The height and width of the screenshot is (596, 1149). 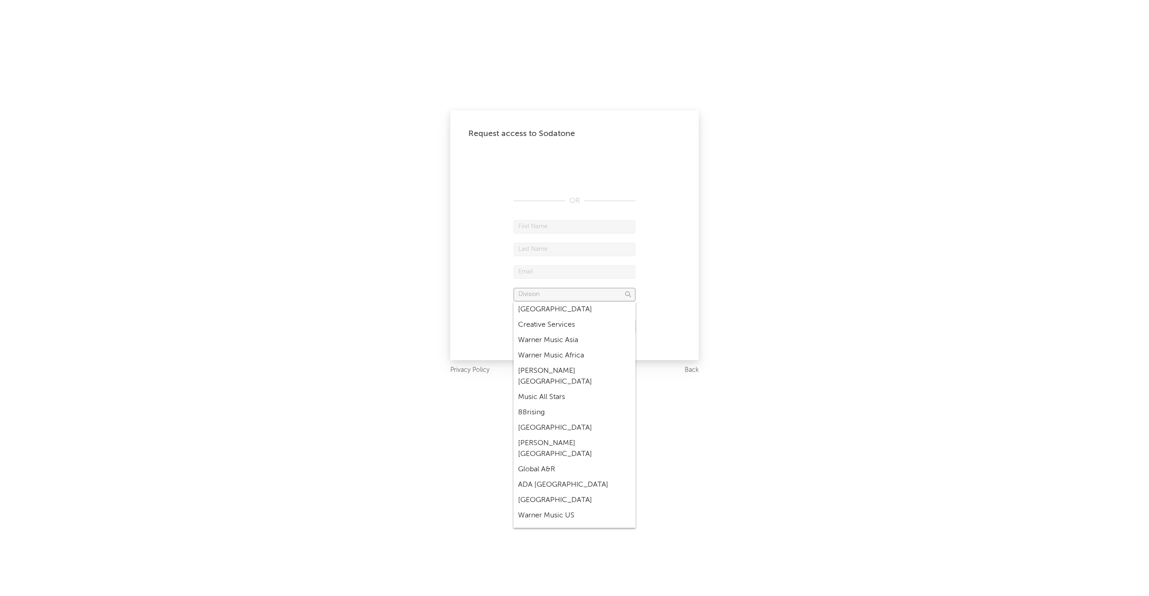 I want to click on div: Music All Stars, so click(x=574, y=397).